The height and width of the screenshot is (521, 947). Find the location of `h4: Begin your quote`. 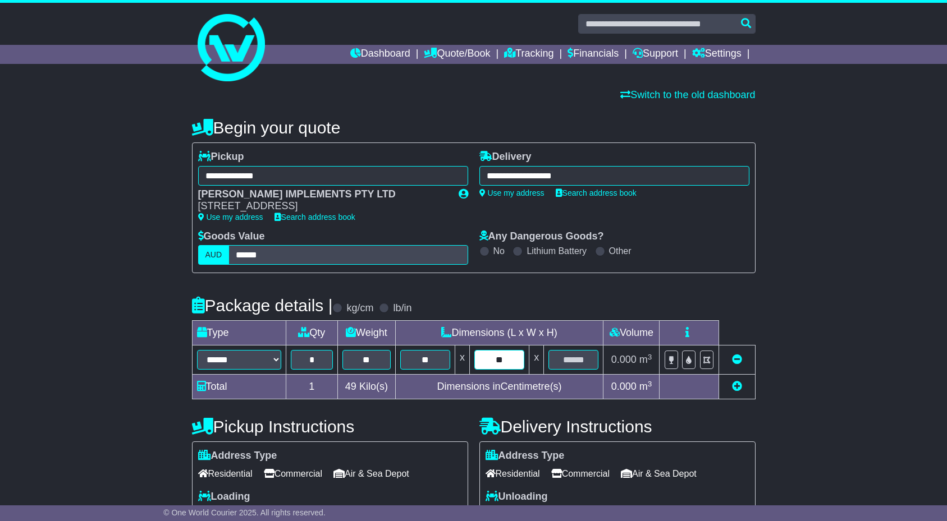

h4: Begin your quote is located at coordinates (474, 127).